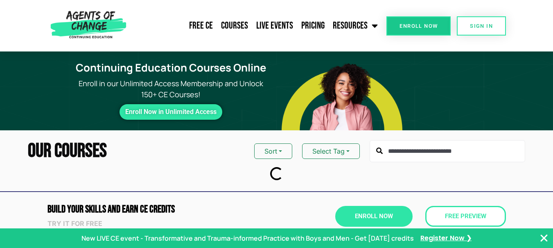 This screenshot has width=553, height=248. I want to click on a: Resources, so click(355, 26).